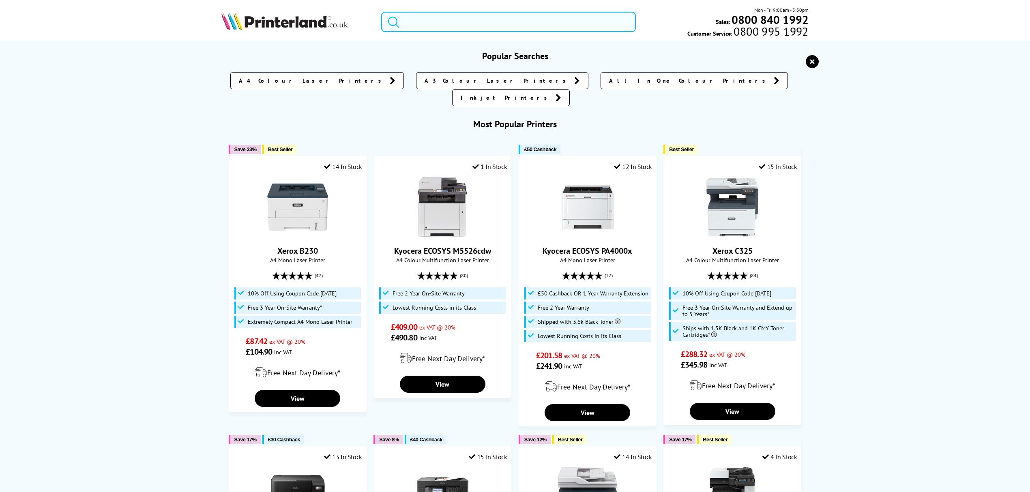 The image size is (1030, 492). Describe the element at coordinates (563, 308) in the screenshot. I see `span: Free 2 Year Warranty` at that location.